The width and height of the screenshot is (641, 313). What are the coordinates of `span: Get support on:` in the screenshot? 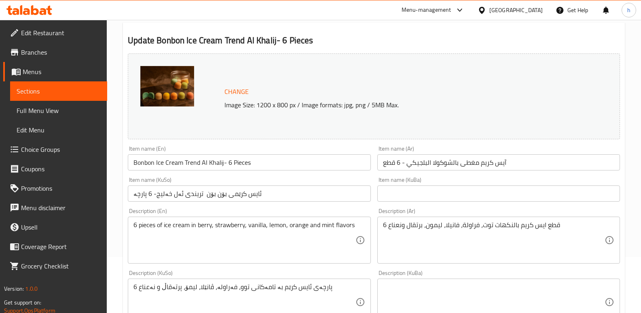 It's located at (23, 302).